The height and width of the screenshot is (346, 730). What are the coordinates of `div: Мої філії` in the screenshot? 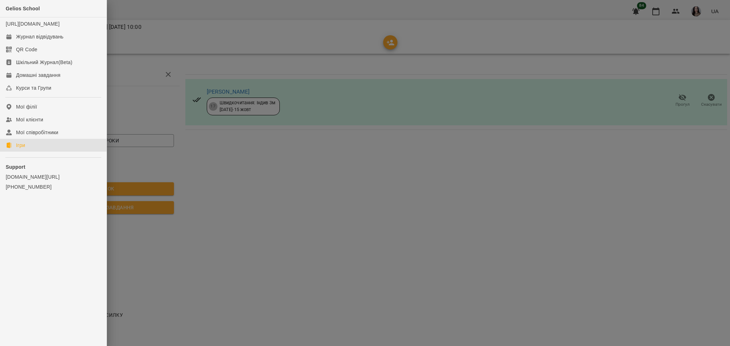 It's located at (26, 107).